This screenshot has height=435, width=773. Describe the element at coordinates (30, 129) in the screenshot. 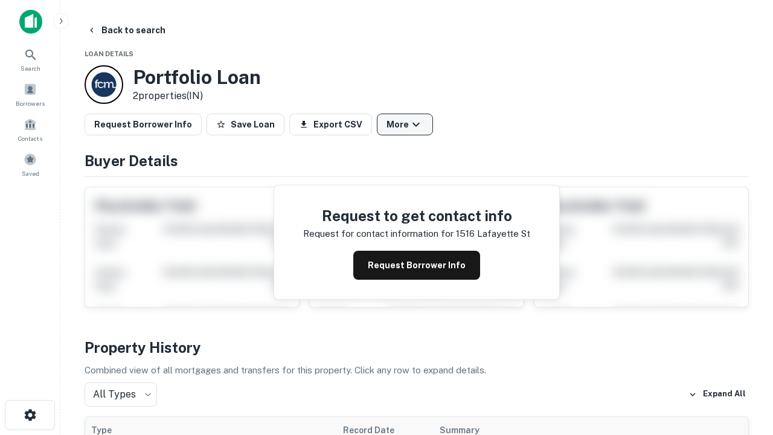

I see `div: Contacts` at that location.